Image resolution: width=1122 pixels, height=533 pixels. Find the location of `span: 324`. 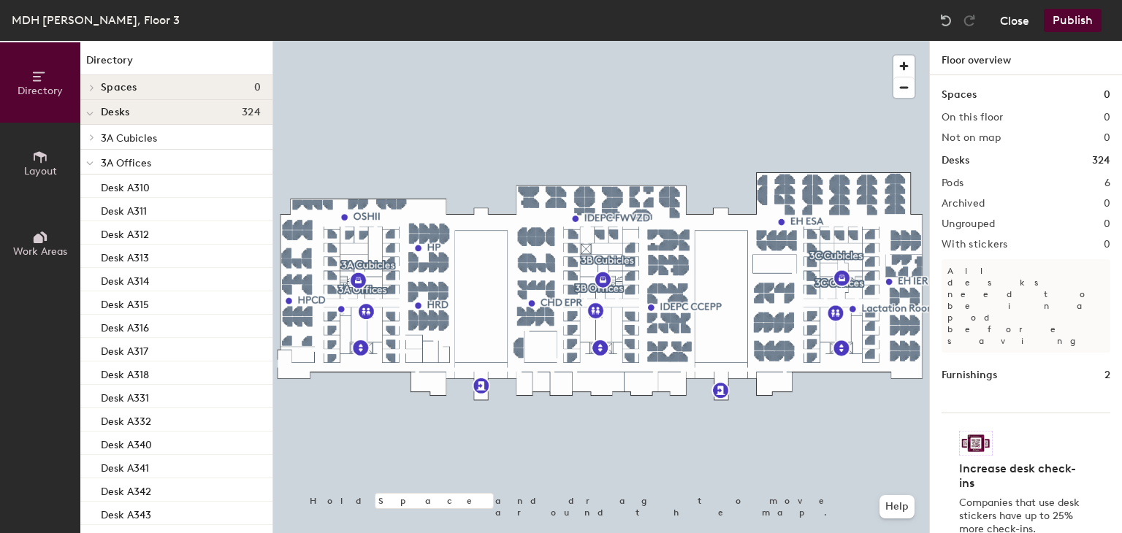

span: 324 is located at coordinates (251, 113).